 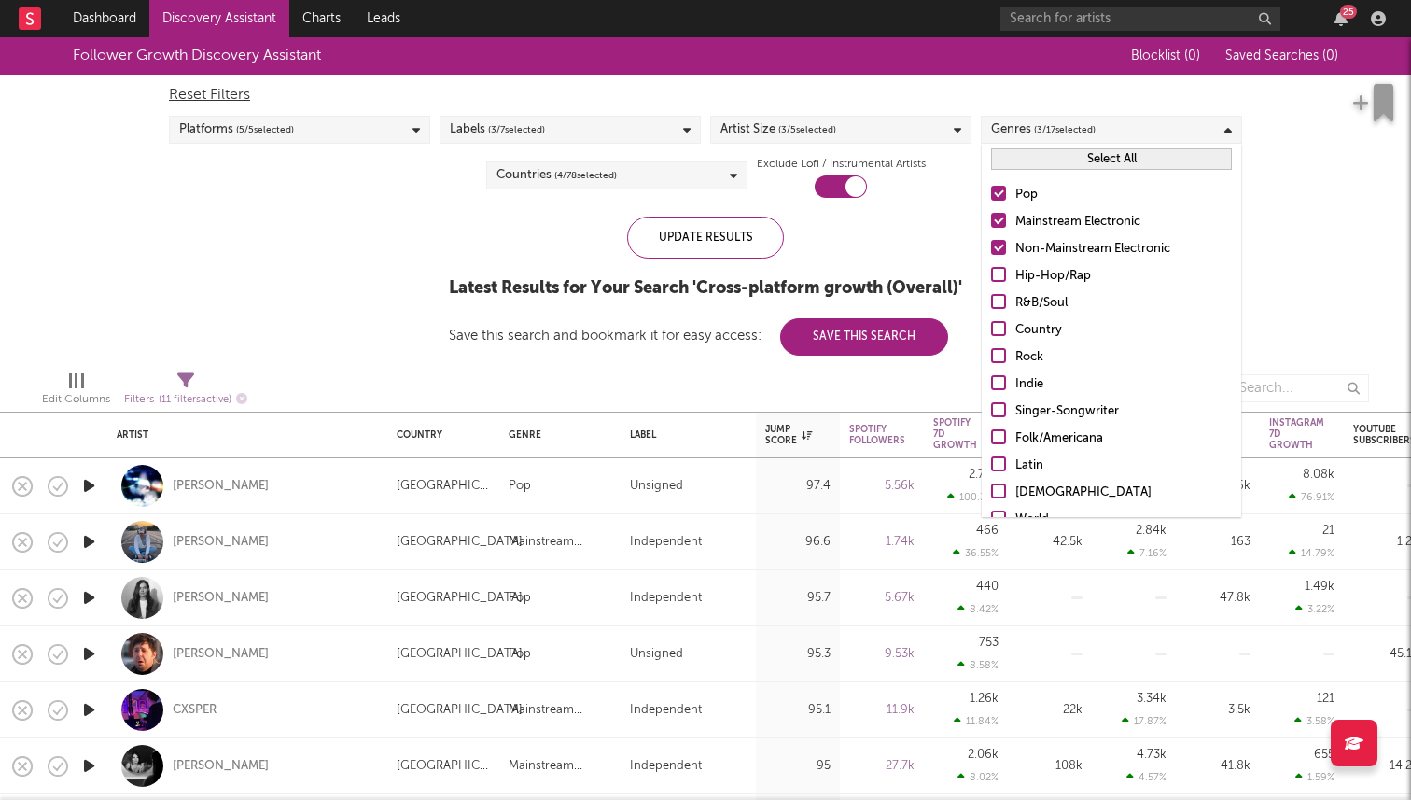 What do you see at coordinates (988, 642) in the screenshot?
I see `div: 753` at bounding box center [988, 642].